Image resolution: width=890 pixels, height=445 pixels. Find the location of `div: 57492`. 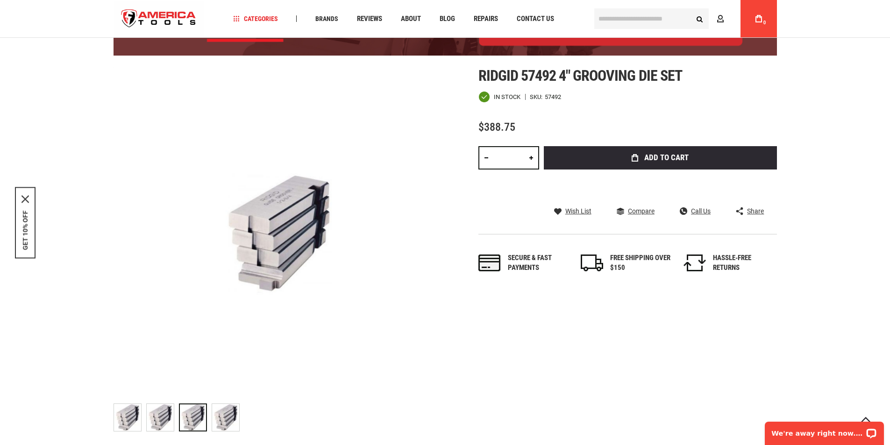

div: 57492 is located at coordinates (553, 97).